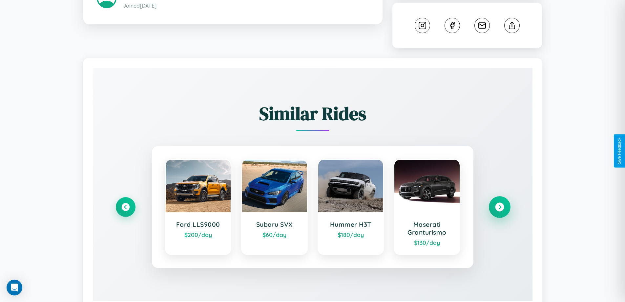 This screenshot has height=302, width=625. I want to click on div: $ 200 /day, so click(198, 234).